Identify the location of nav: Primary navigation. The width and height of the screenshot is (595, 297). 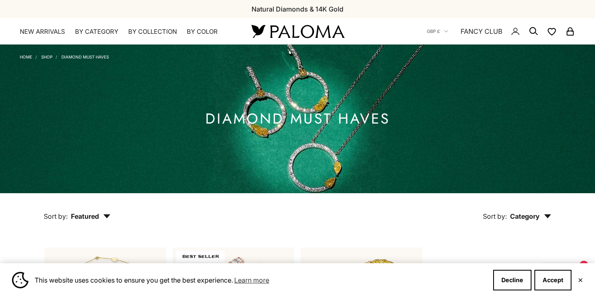
(126, 32).